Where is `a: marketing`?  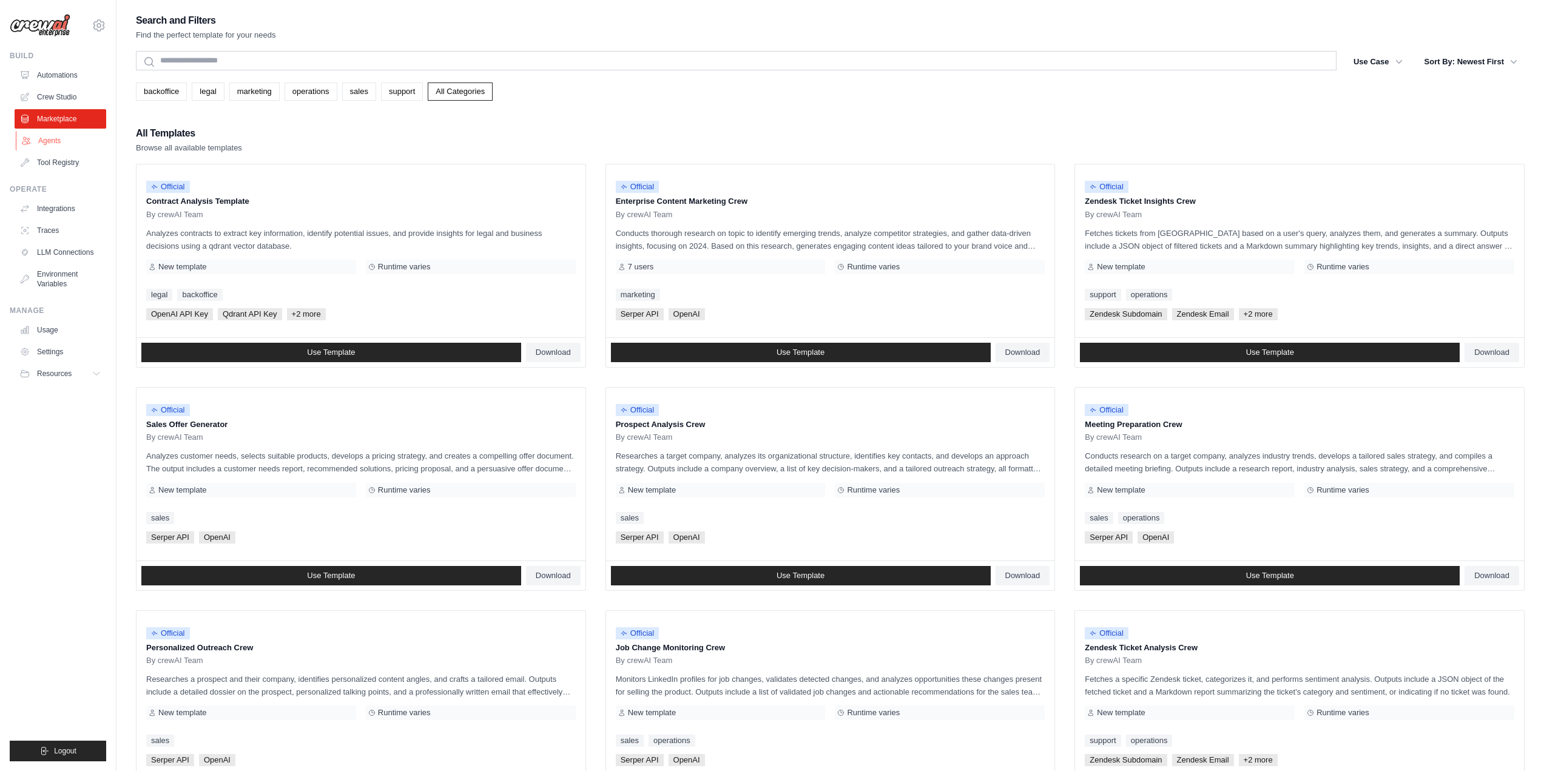
a: marketing is located at coordinates (638, 295).